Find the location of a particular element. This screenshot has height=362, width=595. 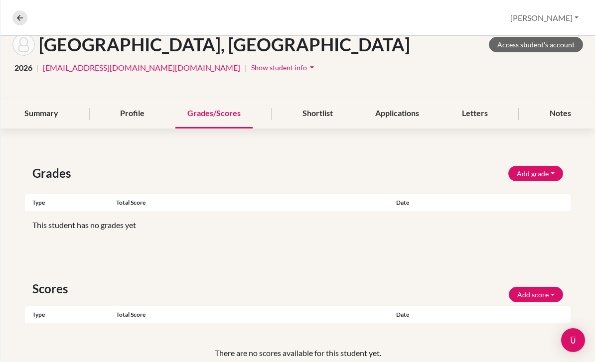

span: 2026 is located at coordinates (23, 68).